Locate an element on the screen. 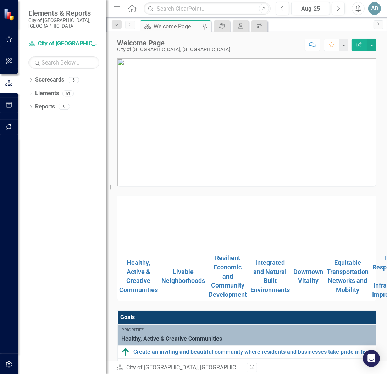 The height and width of the screenshot is (374, 387). div: 9 is located at coordinates (64, 107).